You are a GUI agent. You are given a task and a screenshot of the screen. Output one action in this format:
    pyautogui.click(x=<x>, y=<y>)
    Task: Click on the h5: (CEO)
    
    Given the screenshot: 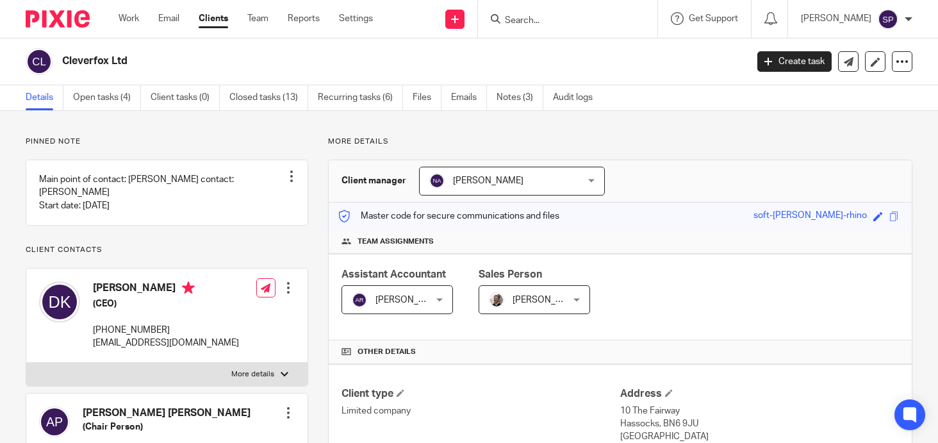 What is the action you would take?
    pyautogui.click(x=166, y=304)
    